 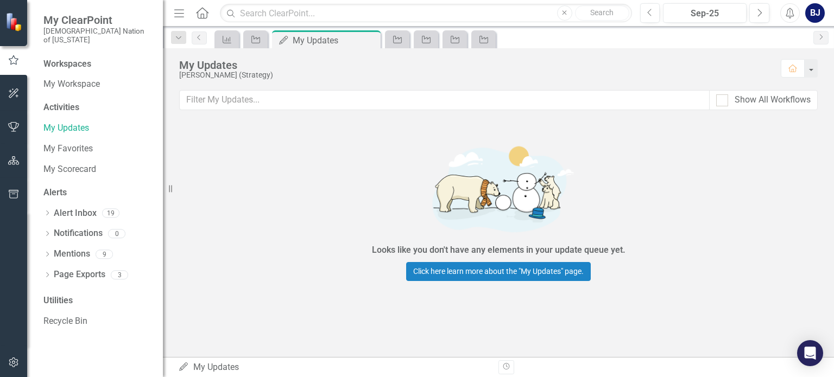 What do you see at coordinates (772, 100) in the screenshot?
I see `div: Show All Workflows` at bounding box center [772, 100].